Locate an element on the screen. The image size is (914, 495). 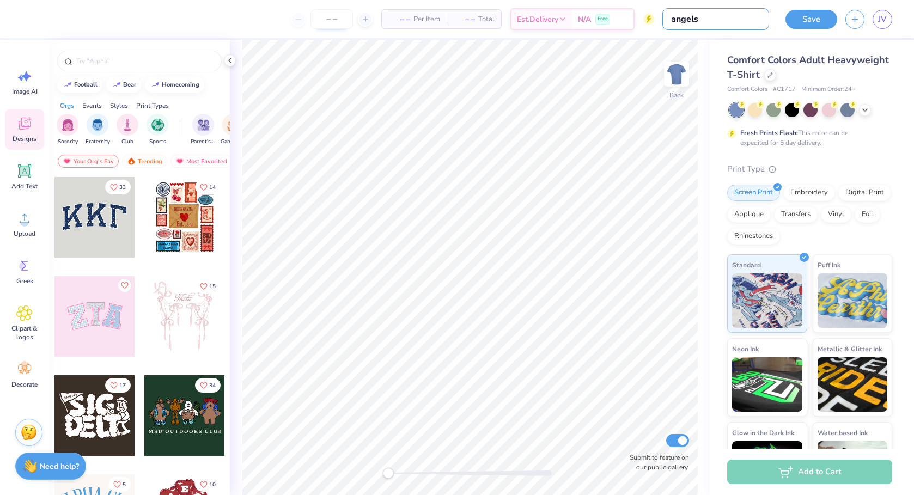
button: football is located at coordinates (80, 85).